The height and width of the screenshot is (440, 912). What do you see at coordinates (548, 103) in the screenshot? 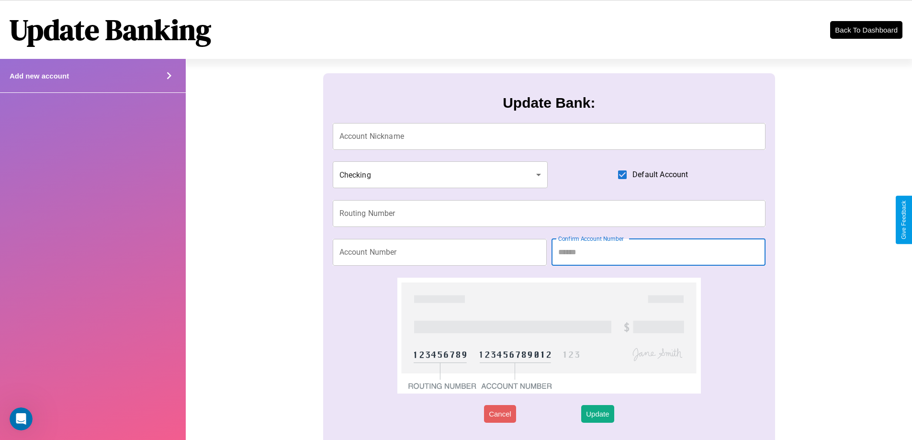
I see `h3: Update Bank:` at bounding box center [548, 103].